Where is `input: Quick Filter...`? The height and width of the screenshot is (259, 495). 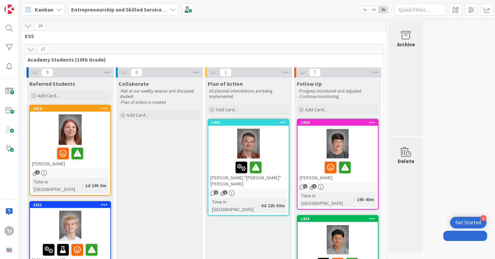
input: Quick Filter... is located at coordinates (421, 10).